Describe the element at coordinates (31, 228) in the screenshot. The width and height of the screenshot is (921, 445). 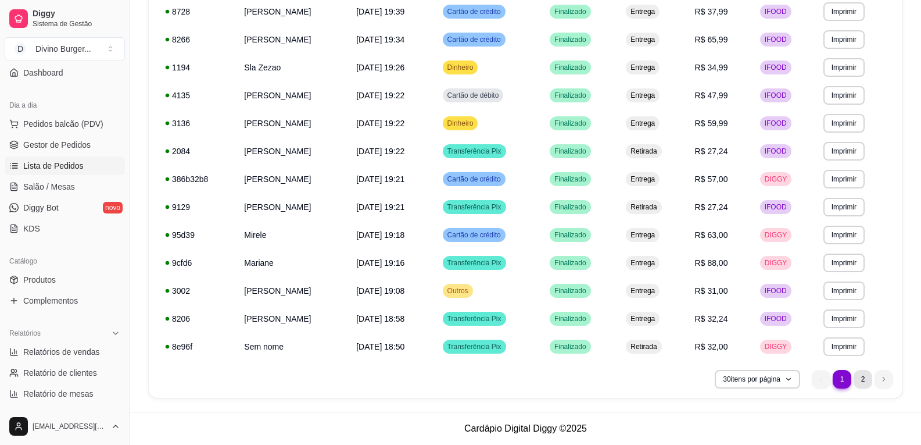
I see `span: KDS` at that location.